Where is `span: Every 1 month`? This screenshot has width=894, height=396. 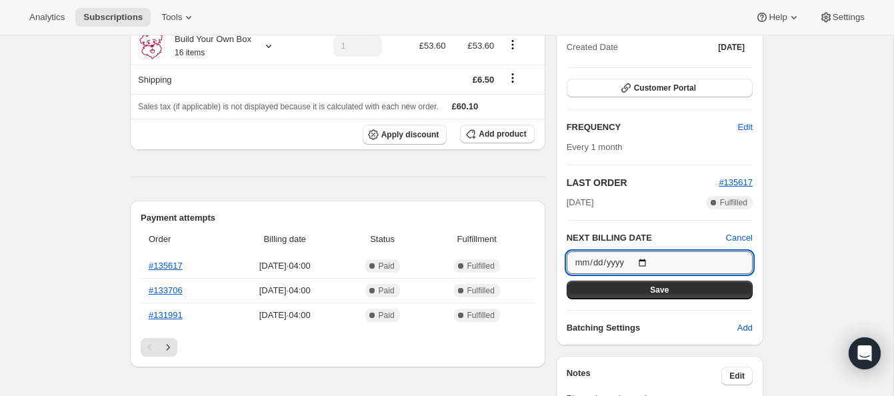
span: Every 1 month is located at coordinates (595, 147).